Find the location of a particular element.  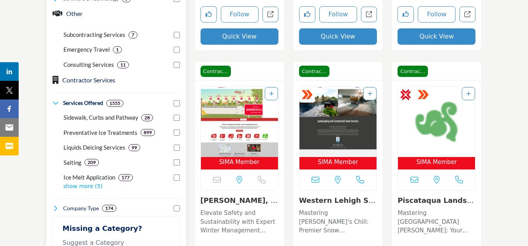

a: Open bk-lawn-and-landscape in new tab is located at coordinates (467, 14).